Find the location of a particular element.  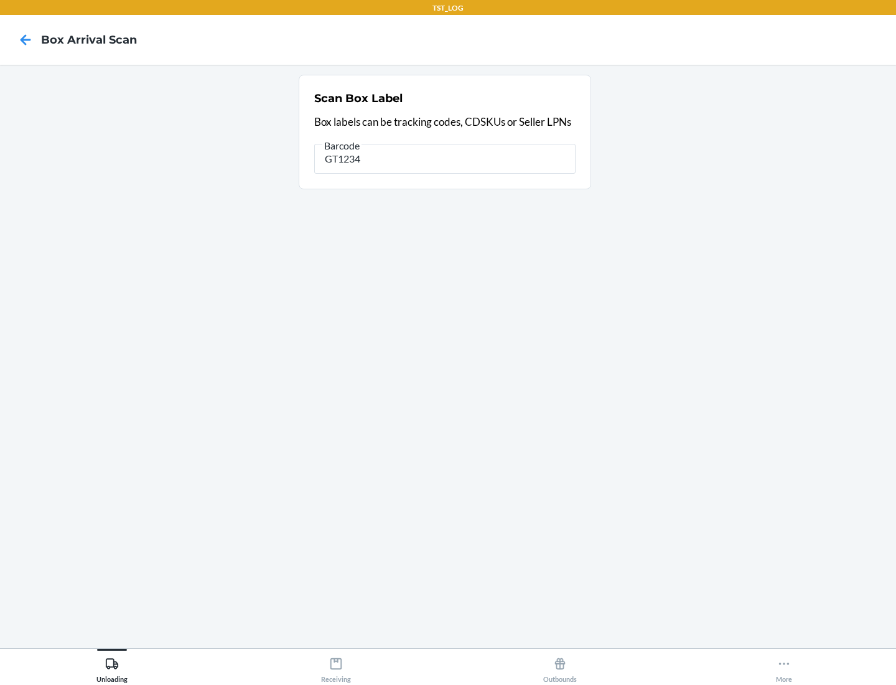

p: TST_LOG is located at coordinates (448, 8).